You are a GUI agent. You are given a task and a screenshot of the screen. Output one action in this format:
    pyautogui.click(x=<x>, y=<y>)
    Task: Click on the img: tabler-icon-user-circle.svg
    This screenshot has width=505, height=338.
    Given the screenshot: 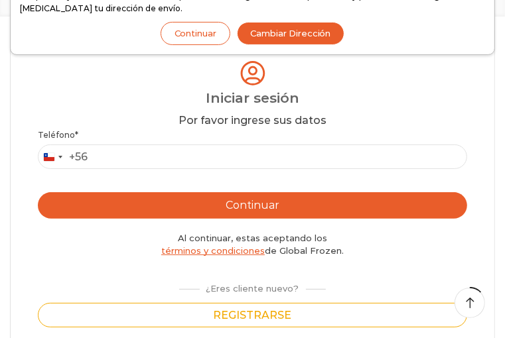 What is the action you would take?
    pyautogui.click(x=253, y=73)
    